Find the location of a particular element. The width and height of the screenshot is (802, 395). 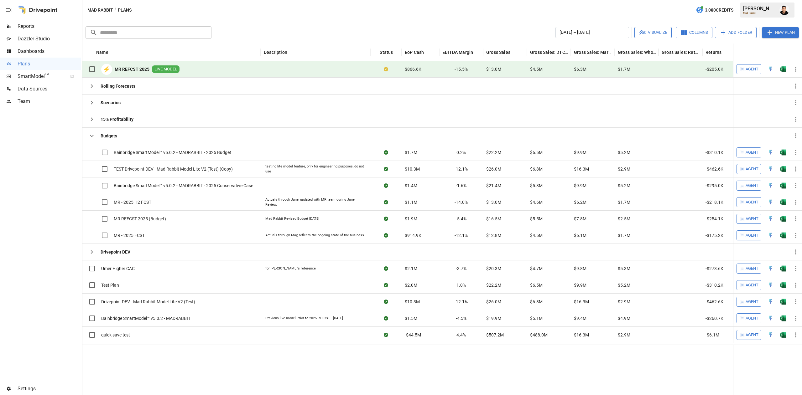

span: $9.8M is located at coordinates (580, 269).